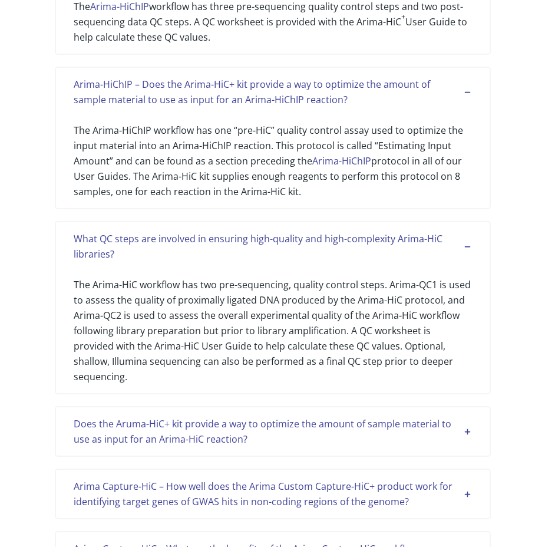  Describe the element at coordinates (273, 432) in the screenshot. I see `div: Does the Aruma-HiC+ kit provide a way to optimize the amount of sample material to use as input f...` at that location.